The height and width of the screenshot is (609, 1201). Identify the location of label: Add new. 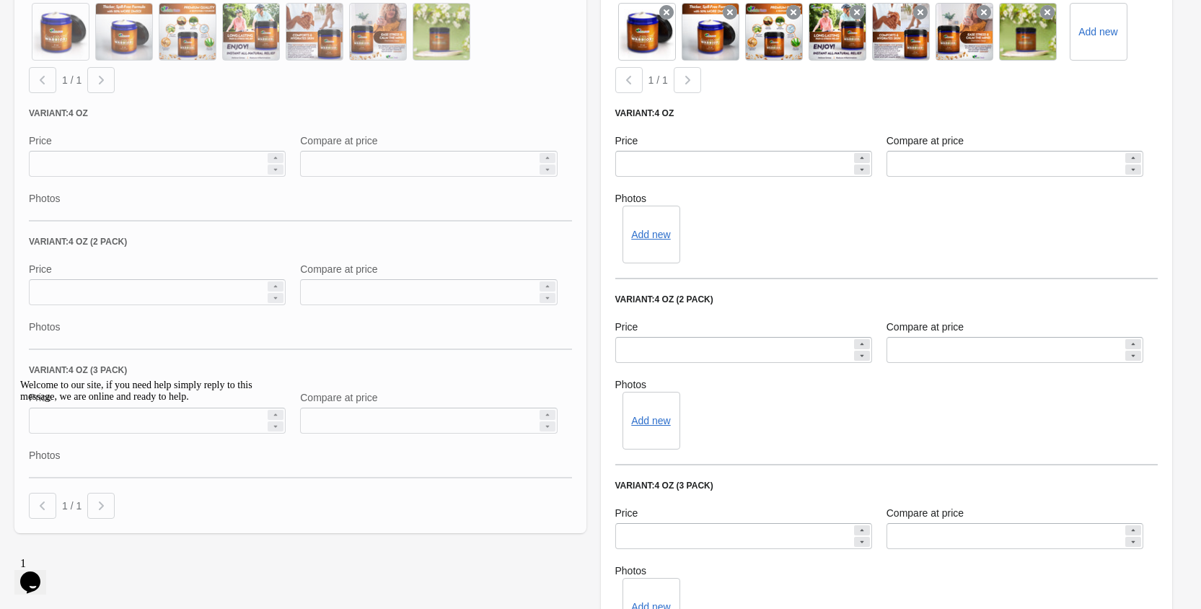
(1098, 32).